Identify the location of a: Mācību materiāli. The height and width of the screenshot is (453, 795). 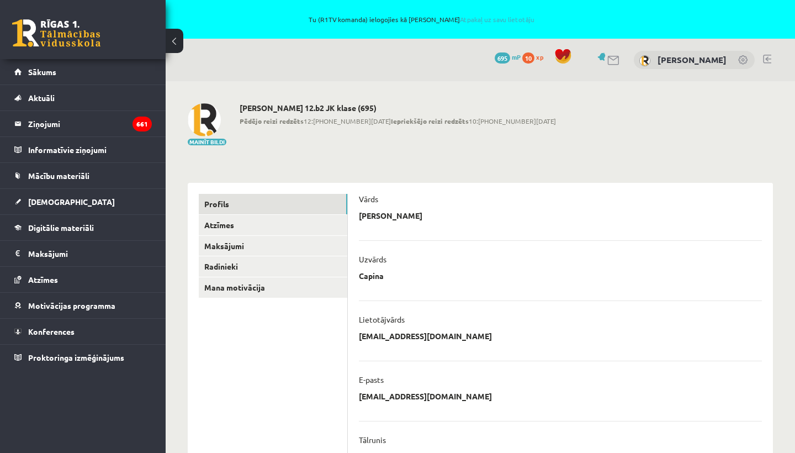
(83, 175).